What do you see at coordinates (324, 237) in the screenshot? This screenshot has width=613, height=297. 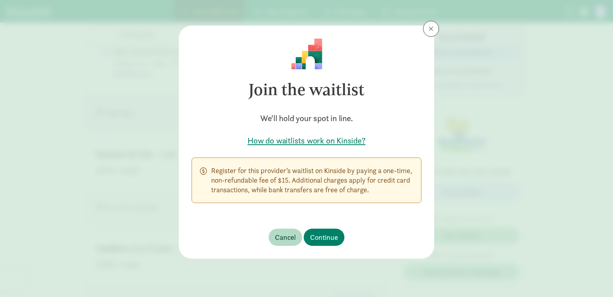 I see `button: Continue` at bounding box center [324, 237].